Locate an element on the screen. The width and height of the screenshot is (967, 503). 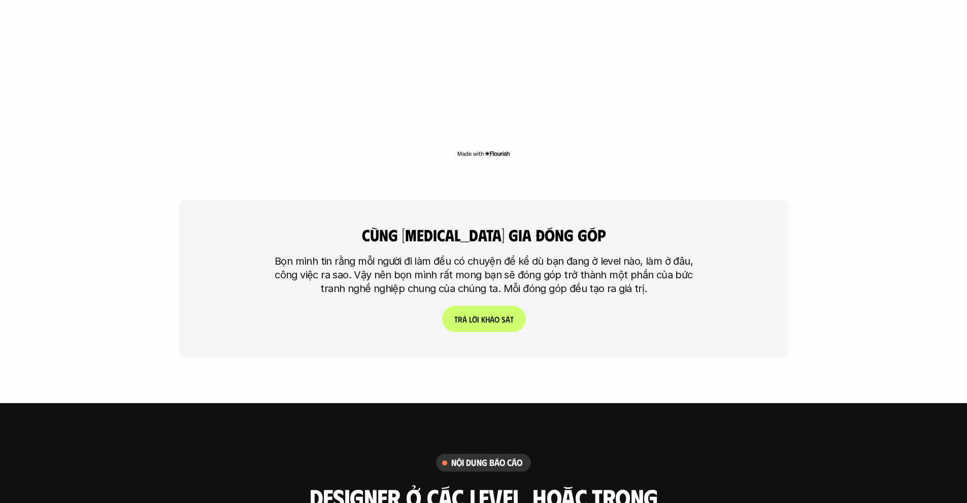
p: Bọn mình tin rằng mỗi người đi làm đều có chuyện để kể dù bạn đang ở level nào, làm ở đâu, công v... is located at coordinates (484, 275).